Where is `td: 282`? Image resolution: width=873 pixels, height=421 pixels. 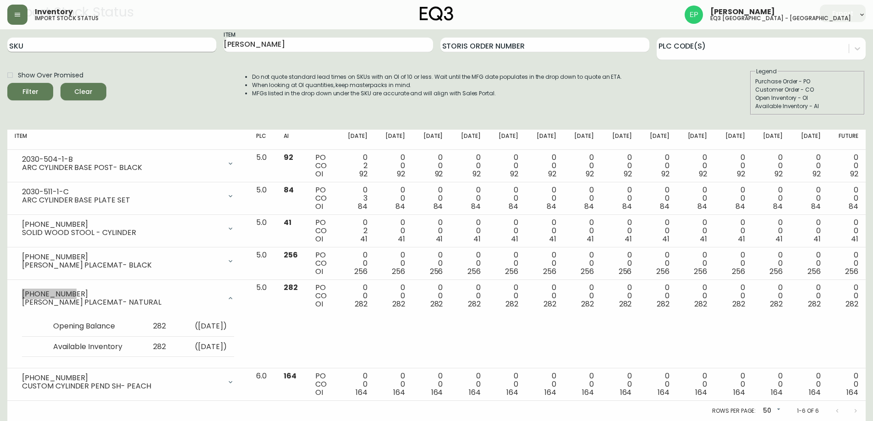
td: 282 is located at coordinates (155, 327).